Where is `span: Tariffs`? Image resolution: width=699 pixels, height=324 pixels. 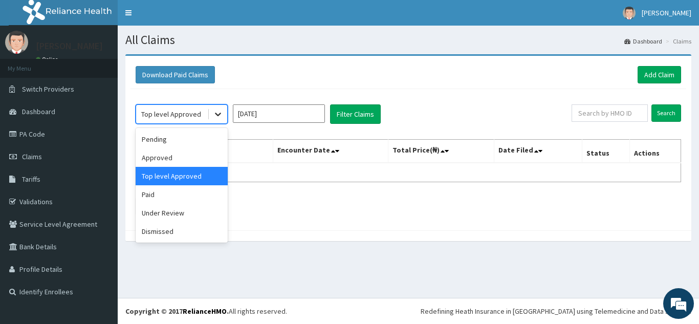
span: Tariffs is located at coordinates (31, 179).